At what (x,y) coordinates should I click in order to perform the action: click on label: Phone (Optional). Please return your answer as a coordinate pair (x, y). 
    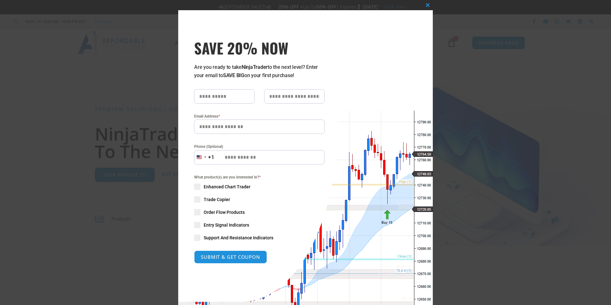
    Looking at the image, I should click on (259, 146).